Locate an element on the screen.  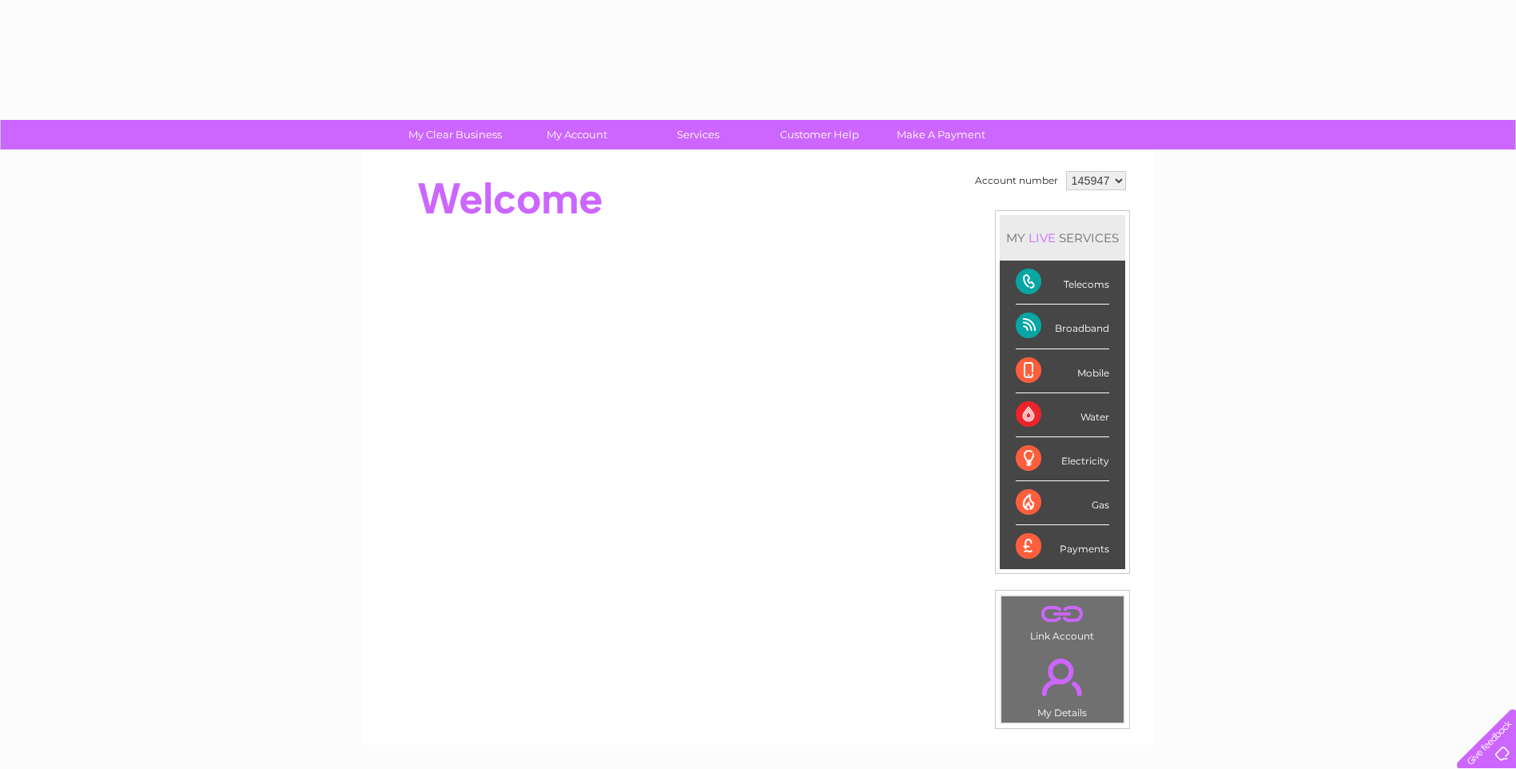
td: Account number is located at coordinates (1017, 181).